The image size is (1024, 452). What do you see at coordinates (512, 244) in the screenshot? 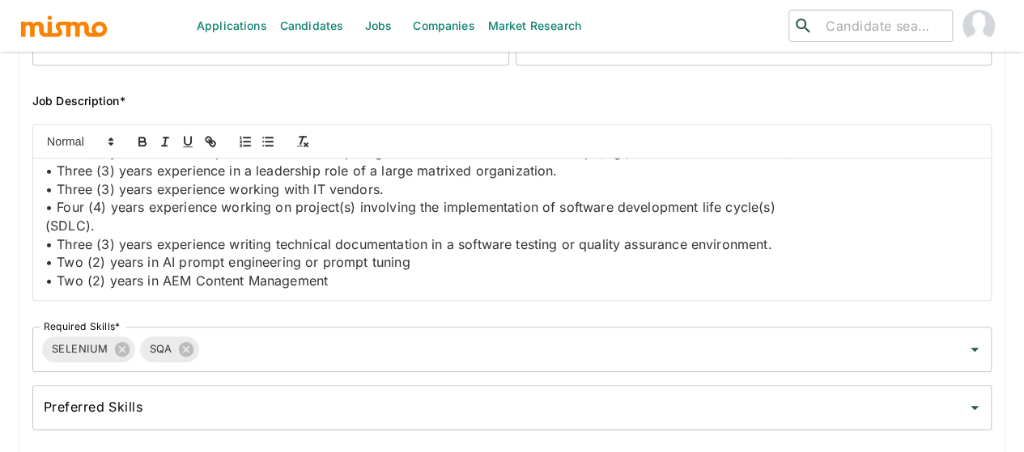
I see `p: • Three (3) years experience writing technical documentation in a software testing or quality ass...` at bounding box center [512, 244].